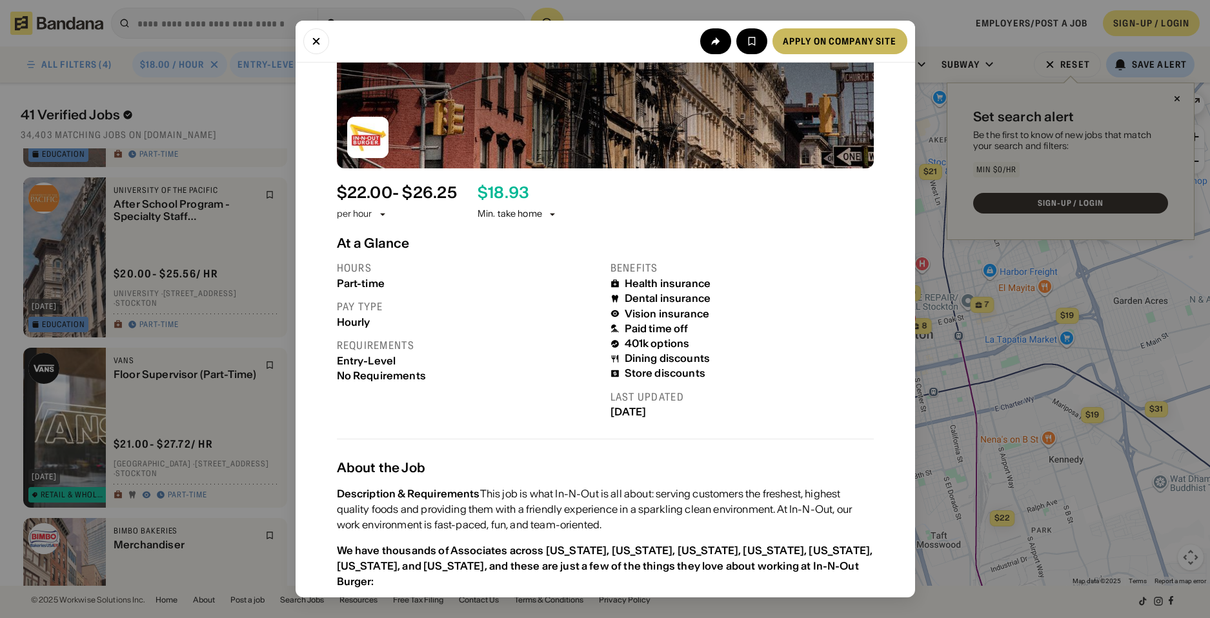  I want to click on div: Dental insurance, so click(668, 298).